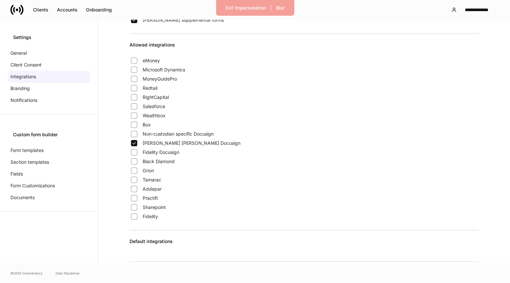  What do you see at coordinates (33, 185) in the screenshot?
I see `p: Form Customizations` at bounding box center [33, 185].